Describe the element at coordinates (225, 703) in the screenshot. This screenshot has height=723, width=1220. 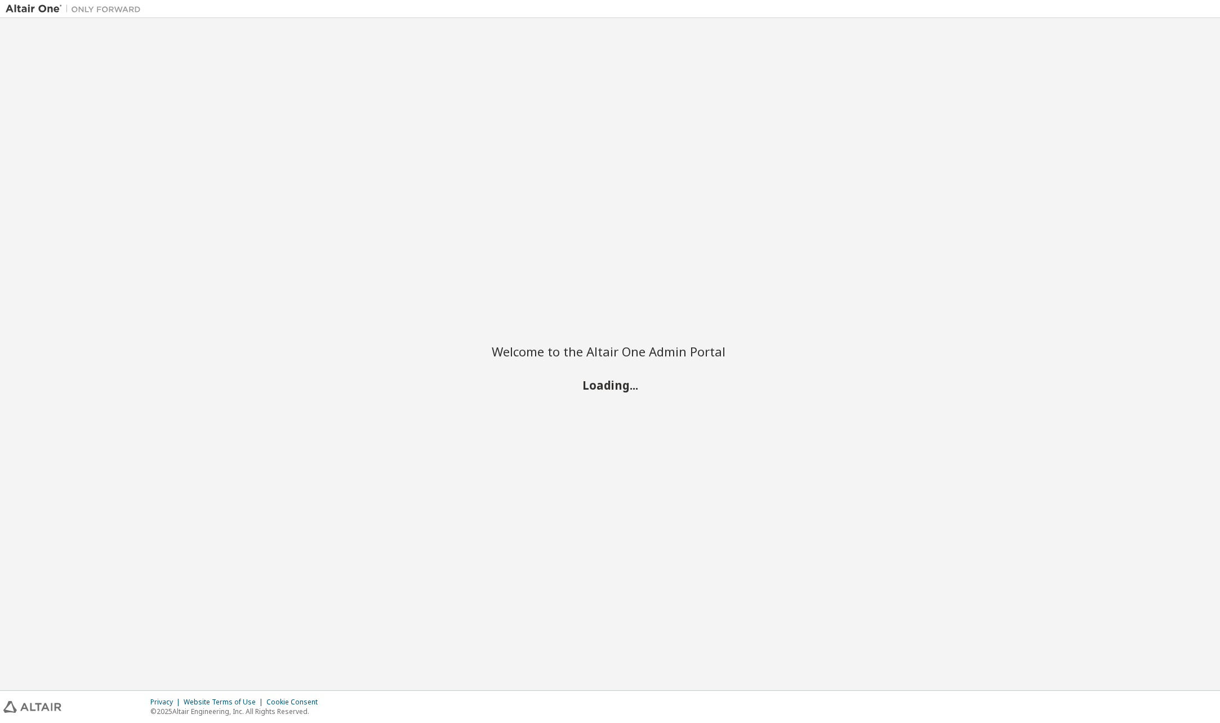
I see `div: Website Terms of Use` at that location.